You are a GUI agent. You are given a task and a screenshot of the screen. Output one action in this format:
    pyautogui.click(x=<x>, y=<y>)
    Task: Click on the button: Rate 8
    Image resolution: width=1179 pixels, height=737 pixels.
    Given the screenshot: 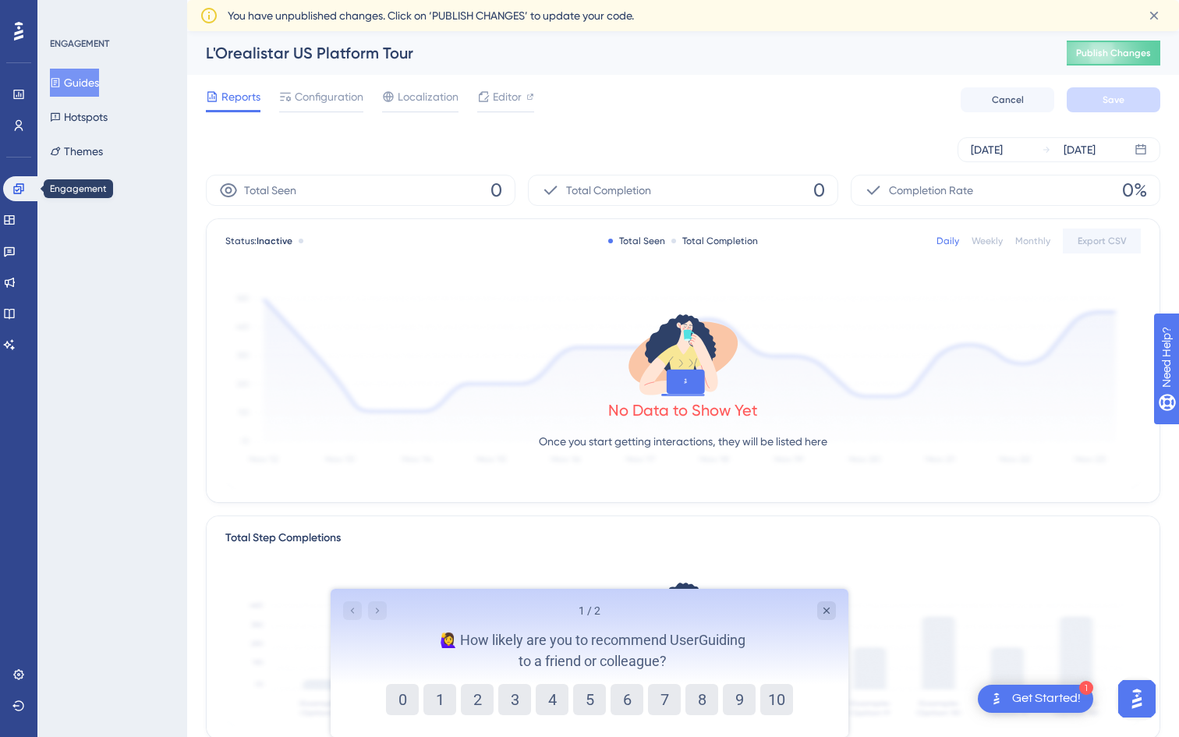 What is the action you would take?
    pyautogui.click(x=371, y=111)
    